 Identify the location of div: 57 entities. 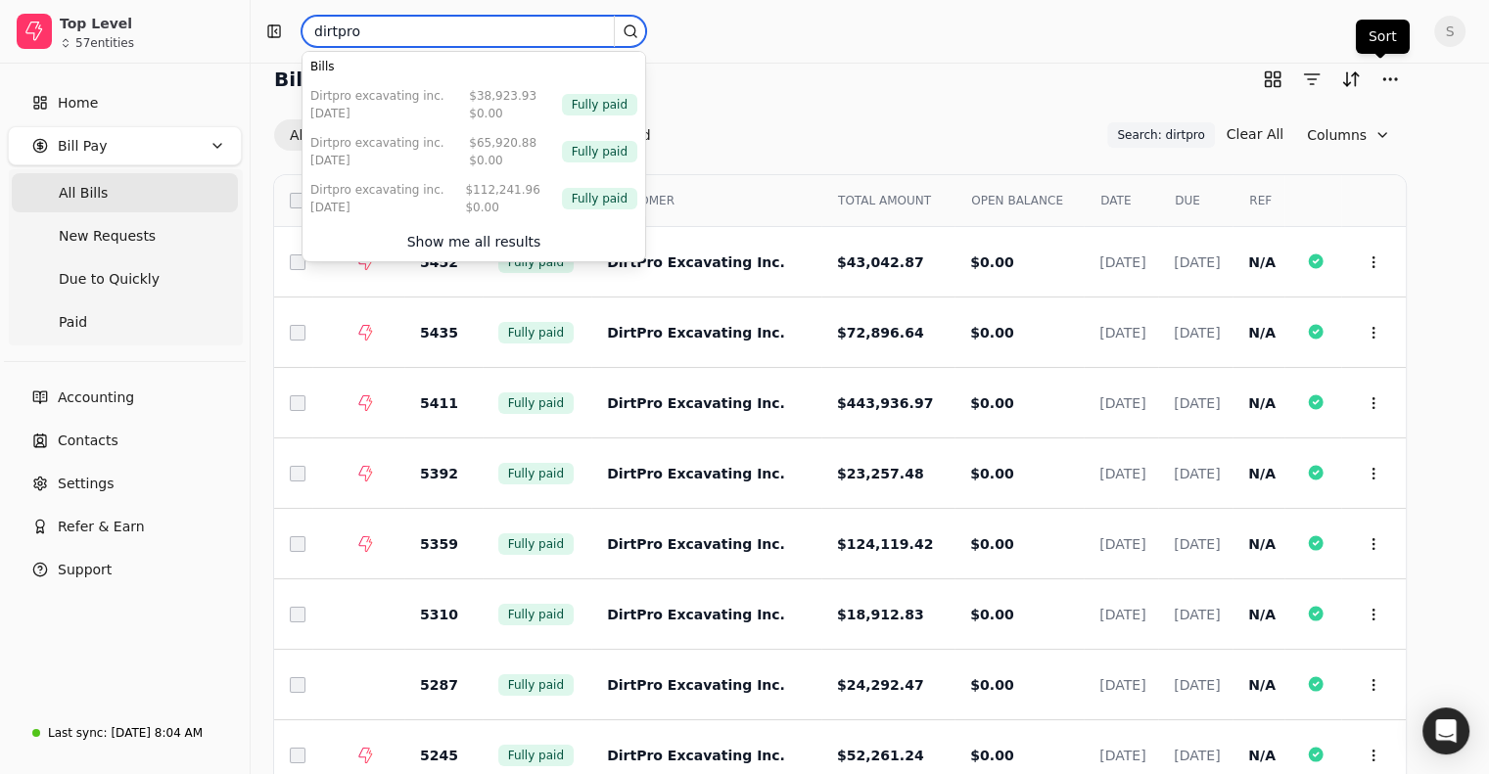
(105, 43).